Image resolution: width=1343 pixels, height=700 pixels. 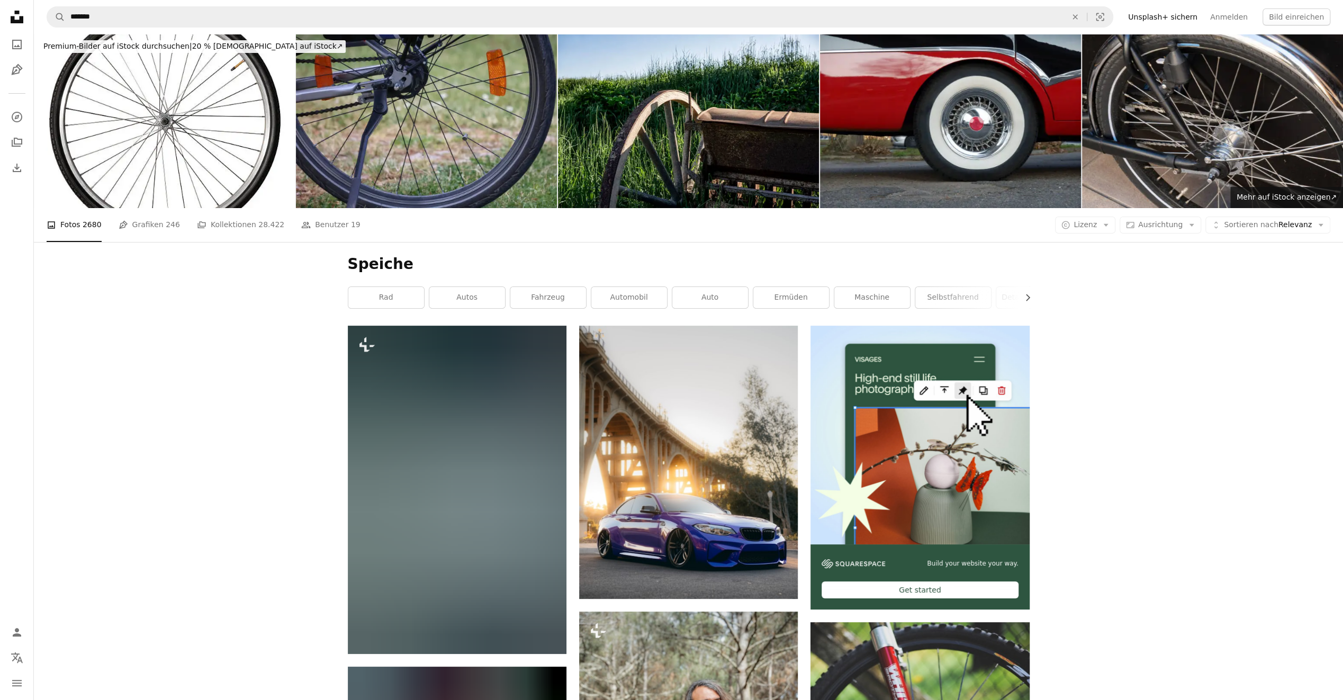 What do you see at coordinates (872, 298) in the screenshot?
I see `a: Maschine` at bounding box center [872, 298].